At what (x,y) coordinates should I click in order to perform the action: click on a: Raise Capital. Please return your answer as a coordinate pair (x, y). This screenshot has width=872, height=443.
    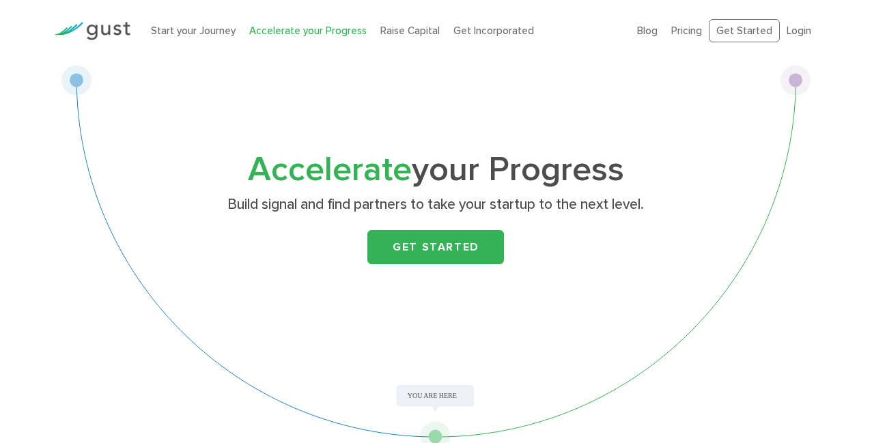
    Looking at the image, I should click on (410, 31).